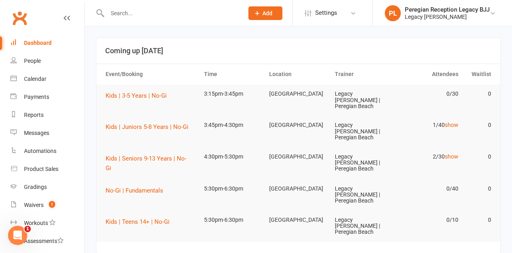  I want to click on div: PL, so click(393, 13).